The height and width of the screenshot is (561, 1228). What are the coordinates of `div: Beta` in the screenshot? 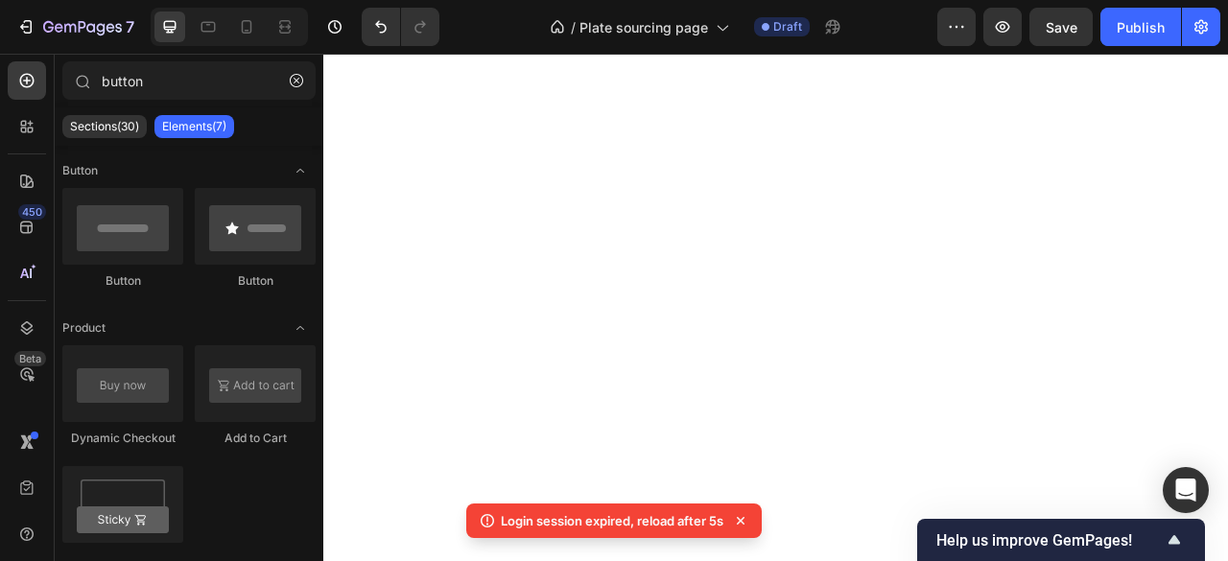 It's located at (30, 359).